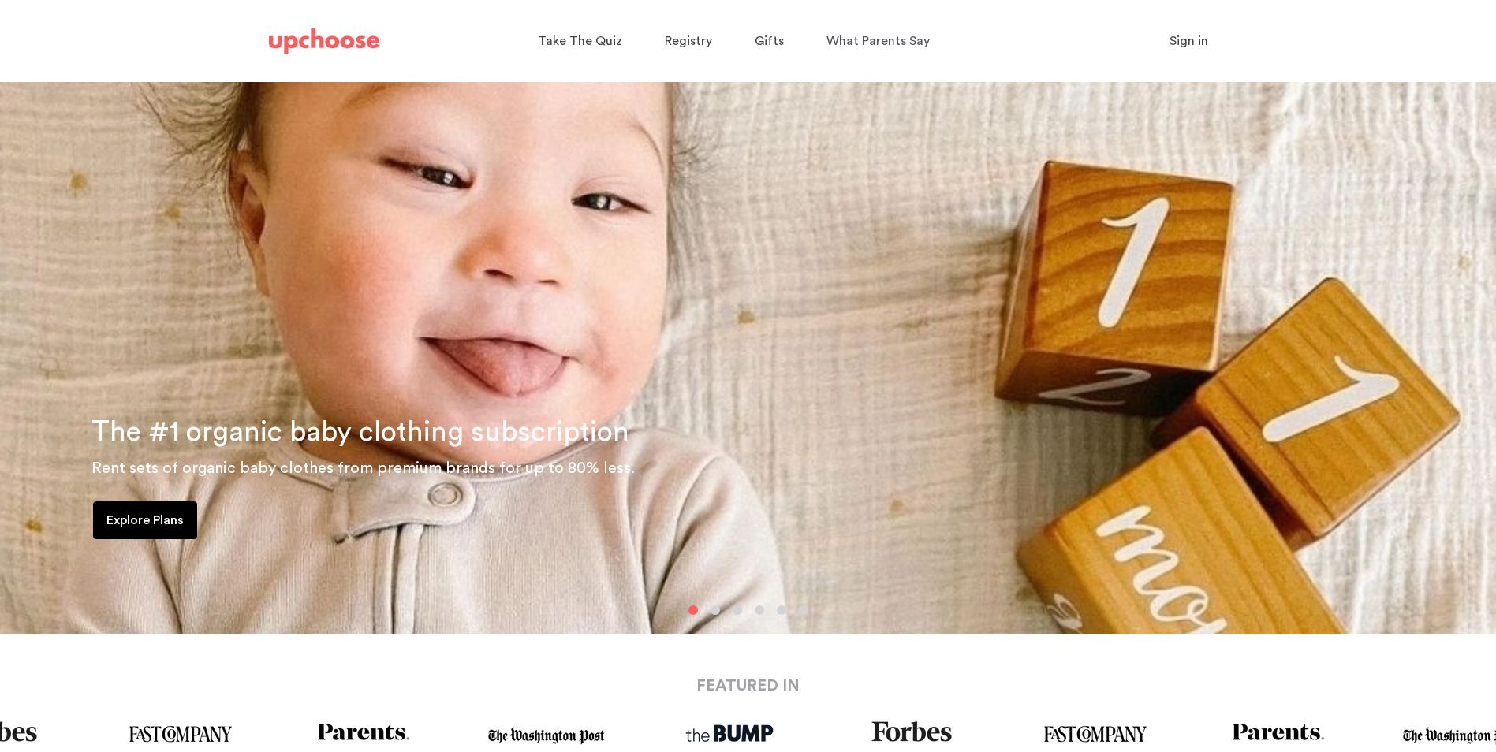 The width and height of the screenshot is (1496, 752). Describe the element at coordinates (784, 468) in the screenshot. I see `p: Rent sets of organic baby clothes from premium brands for up to 80% less.` at that location.